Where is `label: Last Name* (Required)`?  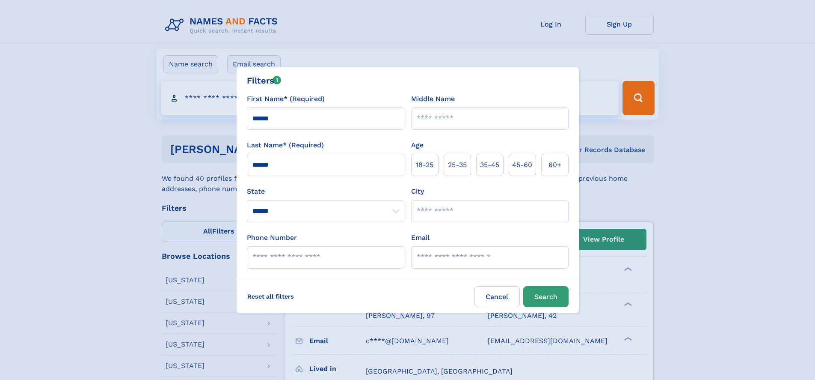 label: Last Name* (Required) is located at coordinates (285, 145).